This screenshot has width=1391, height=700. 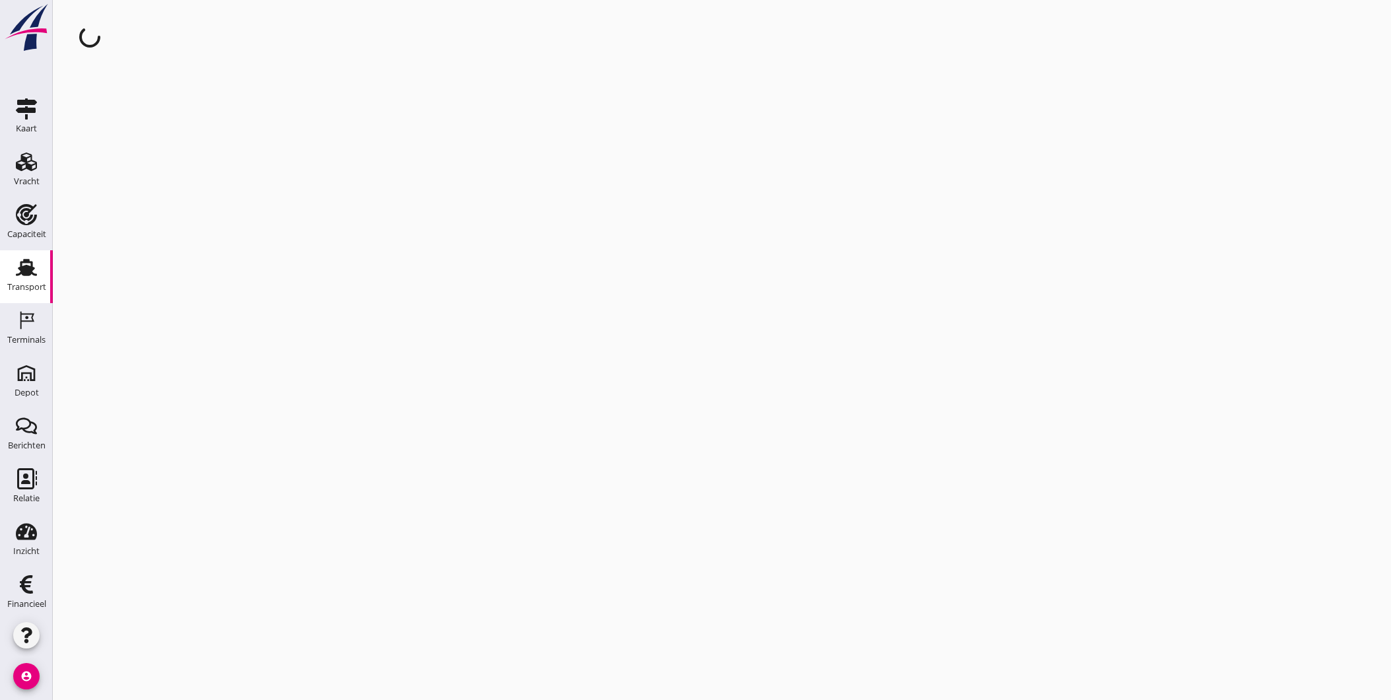 I want to click on div: Transport, so click(x=26, y=286).